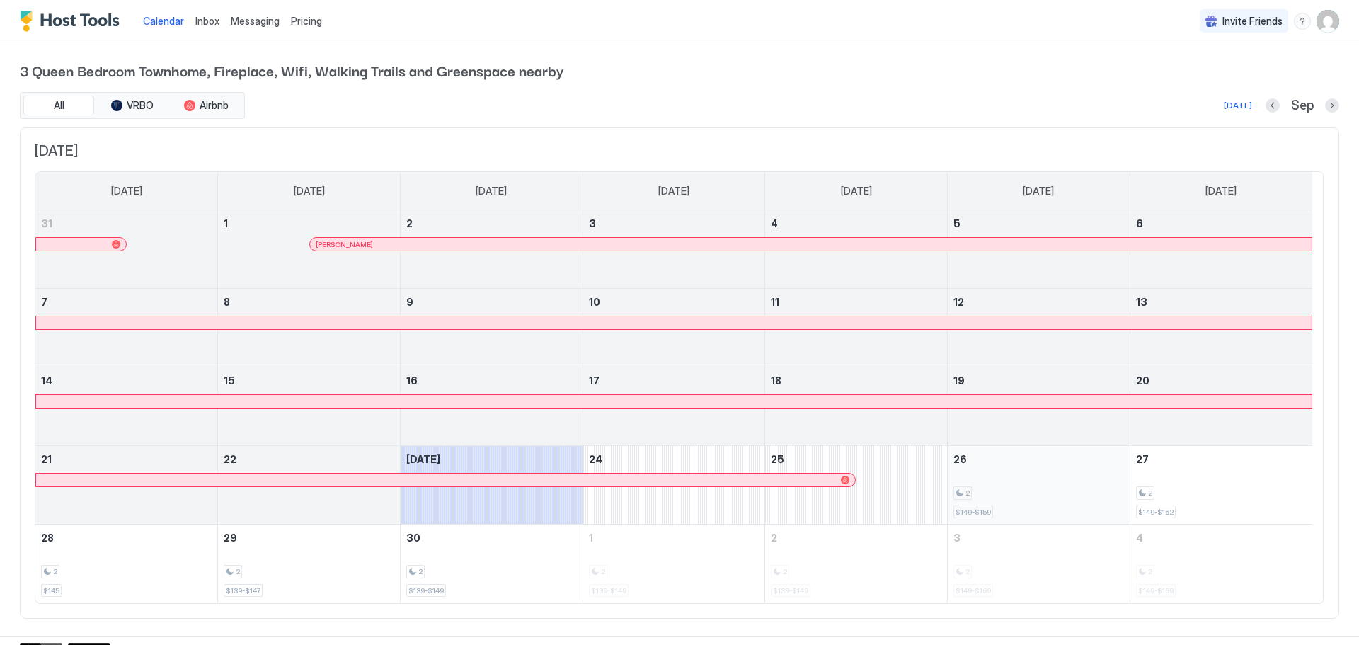 This screenshot has height=645, width=1359. I want to click on span: $139-$147, so click(243, 590).